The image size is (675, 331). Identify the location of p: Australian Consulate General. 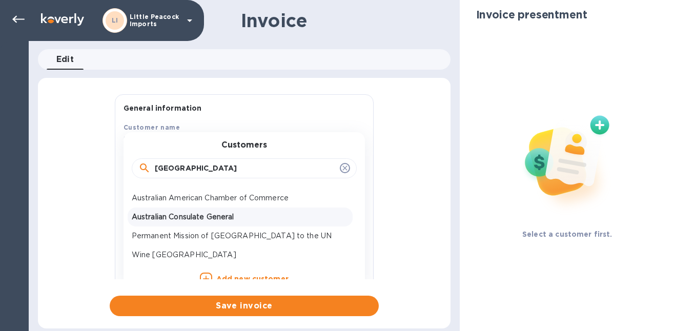
(240, 217).